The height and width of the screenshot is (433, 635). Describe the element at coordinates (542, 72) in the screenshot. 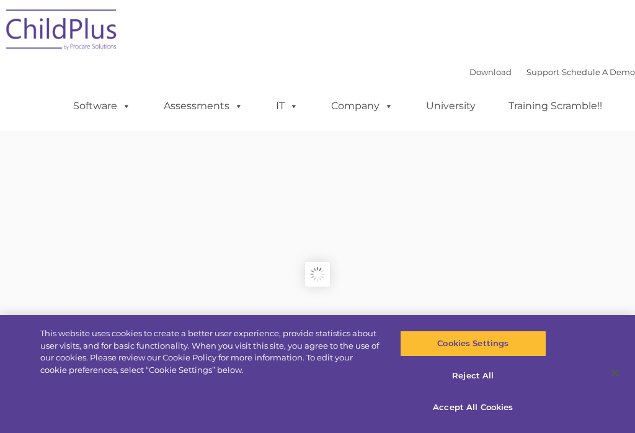

I see `a: Support` at that location.